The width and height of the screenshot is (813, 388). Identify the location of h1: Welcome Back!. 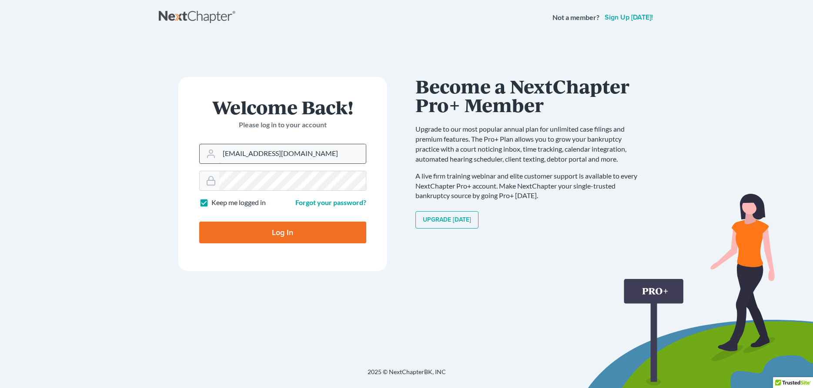
(283, 107).